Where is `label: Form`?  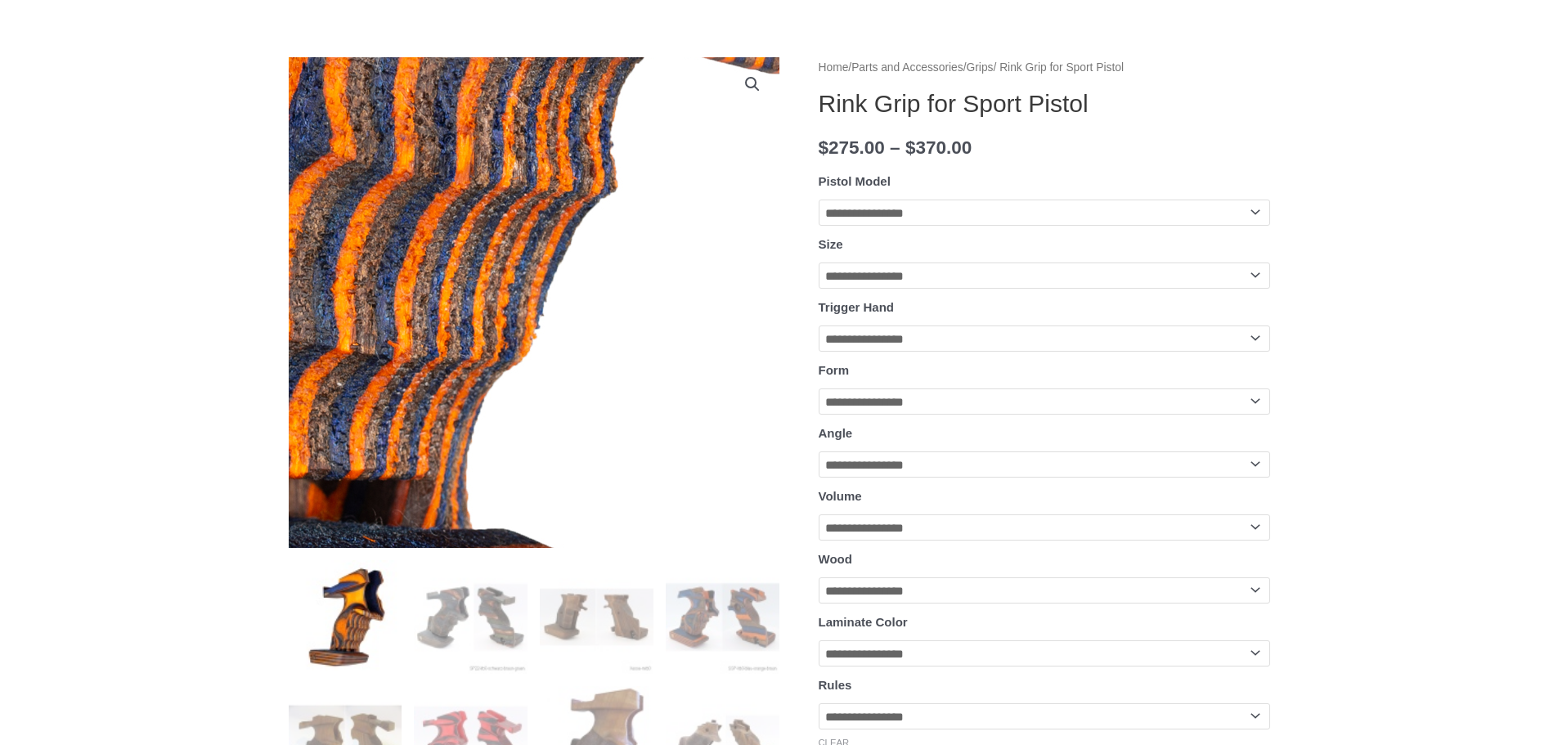
label: Form is located at coordinates (834, 370).